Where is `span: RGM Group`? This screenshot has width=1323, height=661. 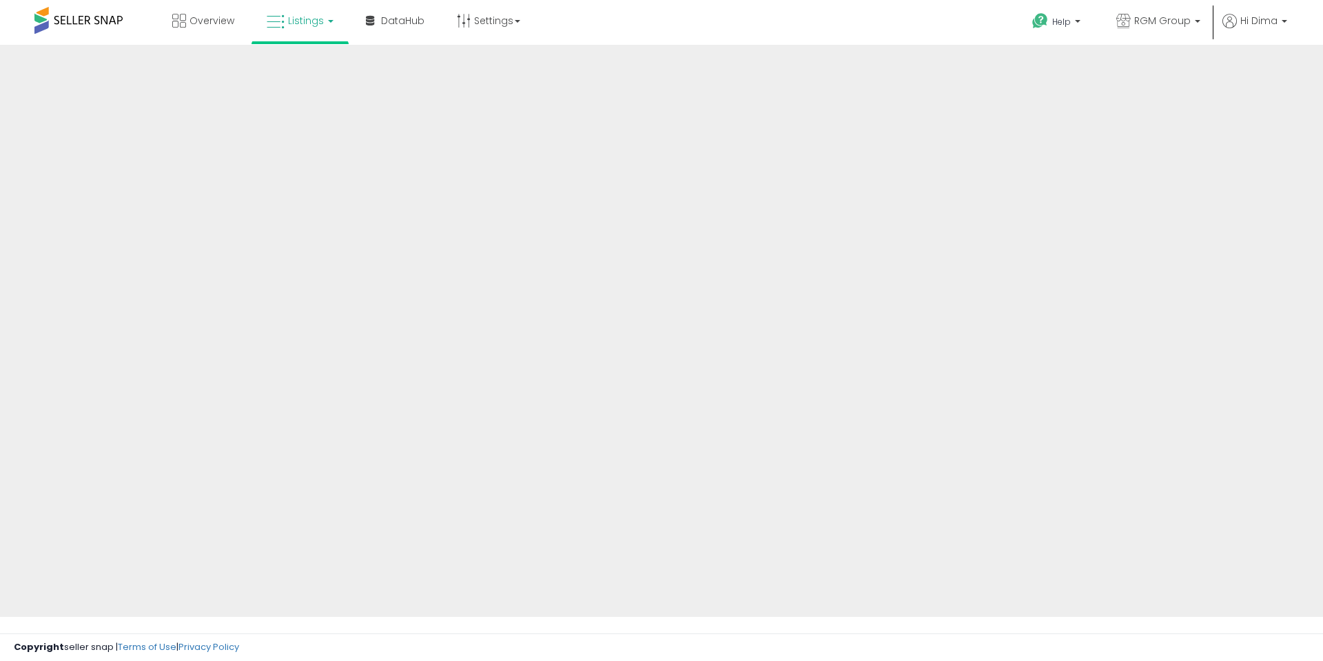
span: RGM Group is located at coordinates (1163, 21).